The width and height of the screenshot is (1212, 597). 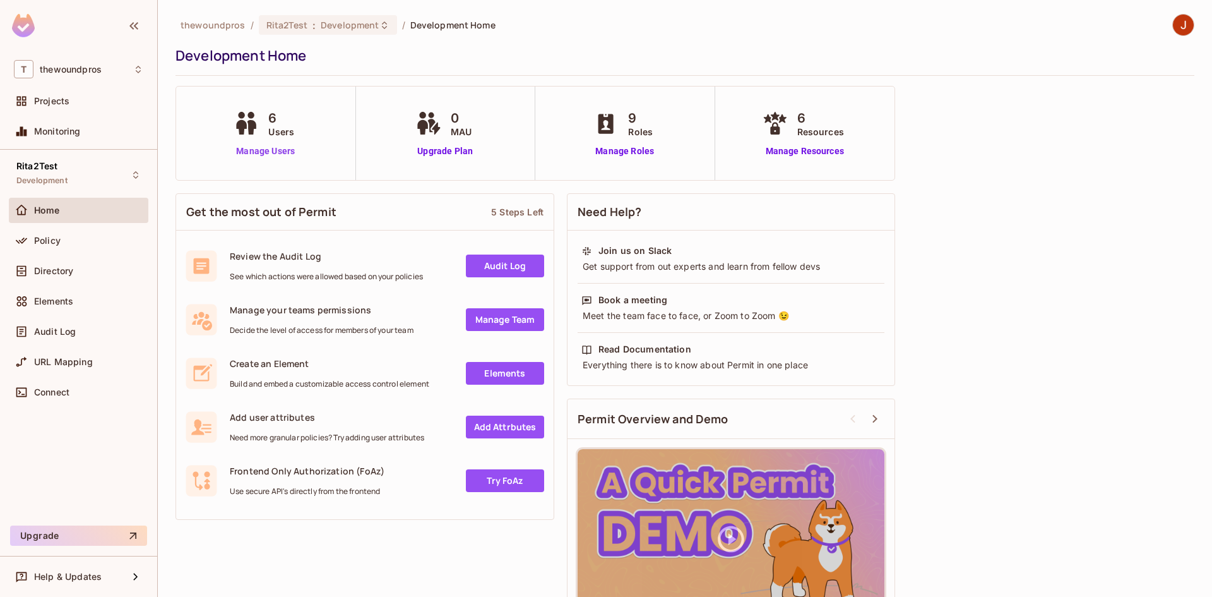 I want to click on a: Elements, so click(x=505, y=373).